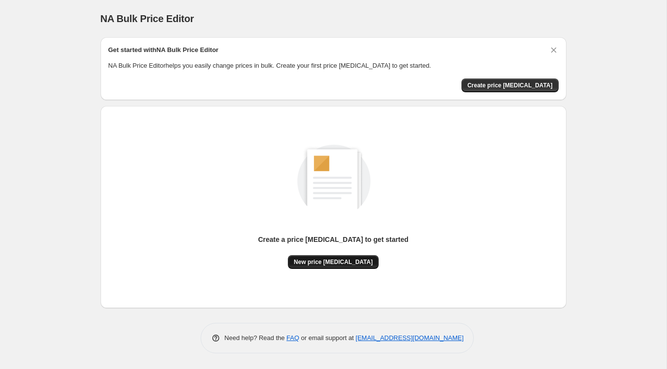 The height and width of the screenshot is (369, 667). I want to click on span: or email support at, so click(327, 337).